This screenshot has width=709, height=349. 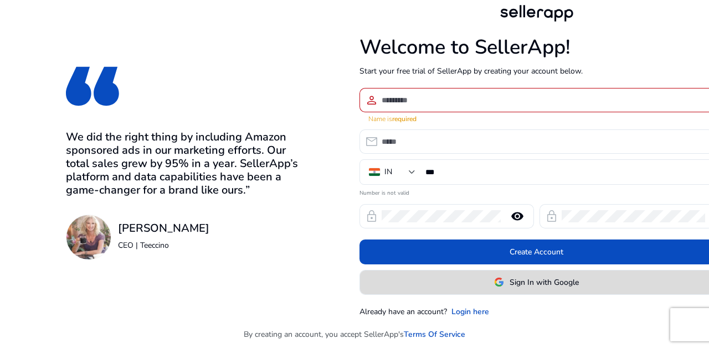 I want to click on span: Sign In with Google, so click(x=544, y=282).